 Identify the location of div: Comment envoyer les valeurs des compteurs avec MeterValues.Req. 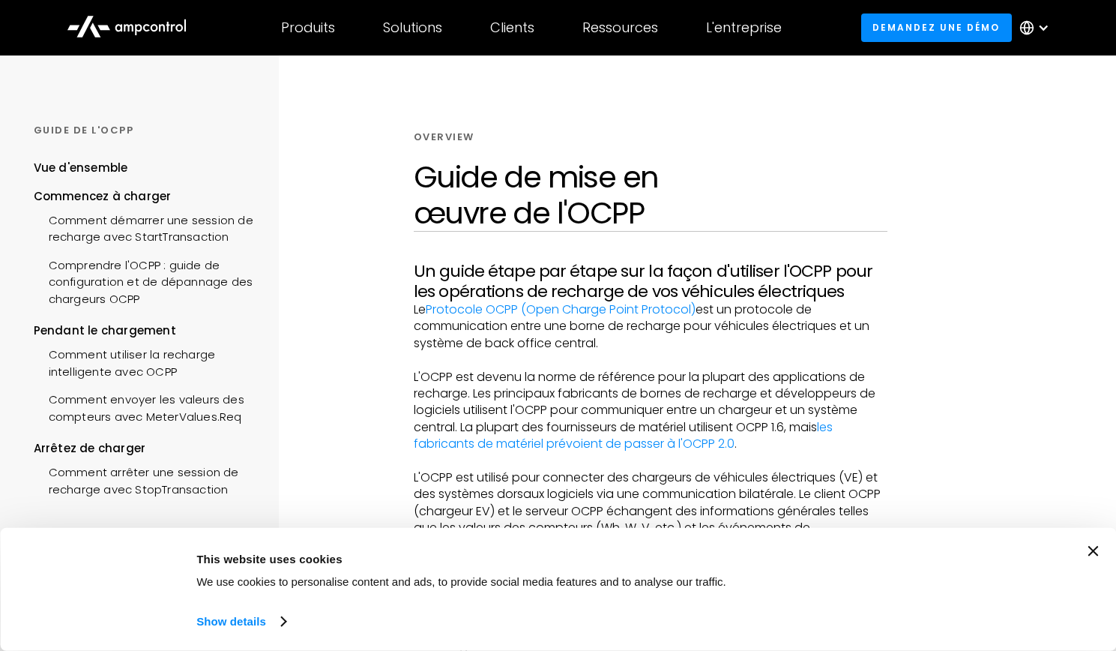
(145, 406).